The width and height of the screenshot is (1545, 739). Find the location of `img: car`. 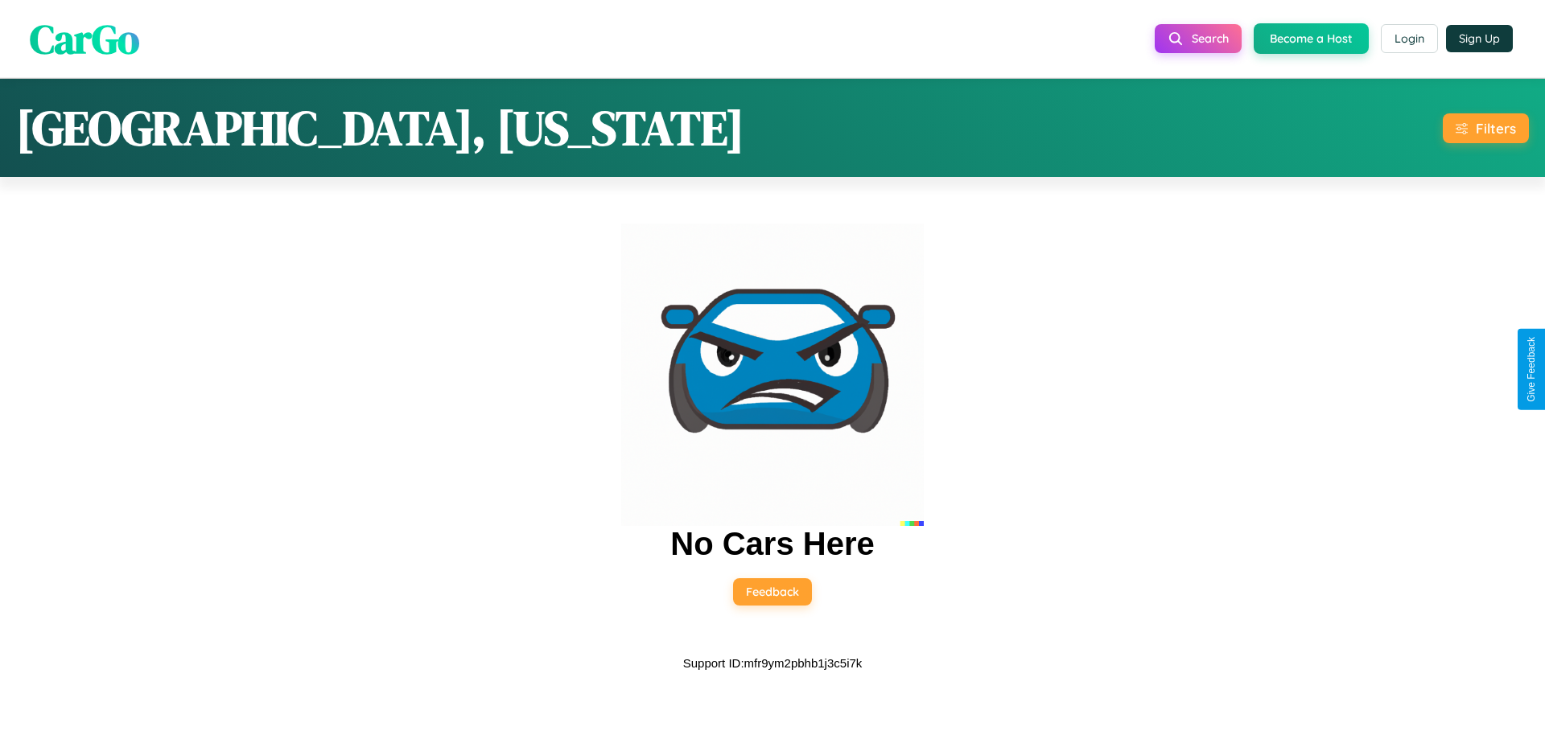

img: car is located at coordinates (772, 375).